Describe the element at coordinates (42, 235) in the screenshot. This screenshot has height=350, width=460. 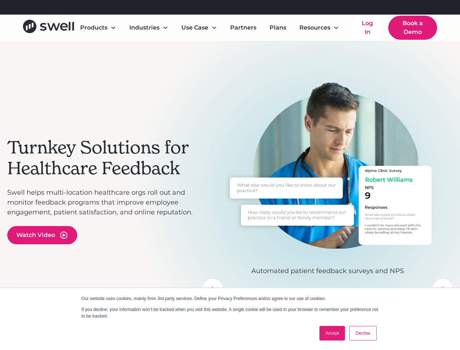
I see `a: open lightbox` at that location.